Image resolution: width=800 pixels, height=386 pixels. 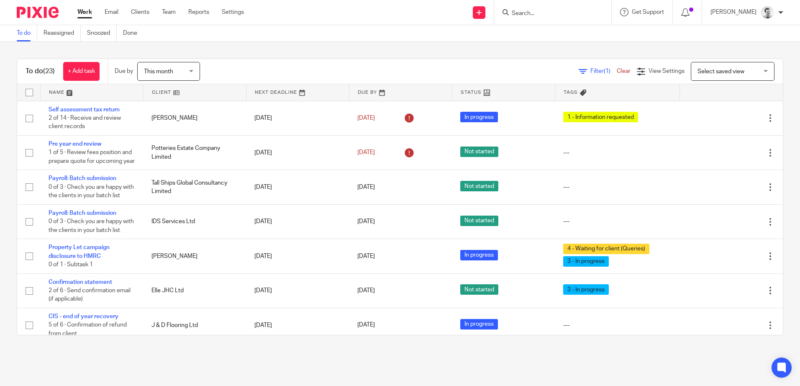 I want to click on a: Clear, so click(x=623, y=71).